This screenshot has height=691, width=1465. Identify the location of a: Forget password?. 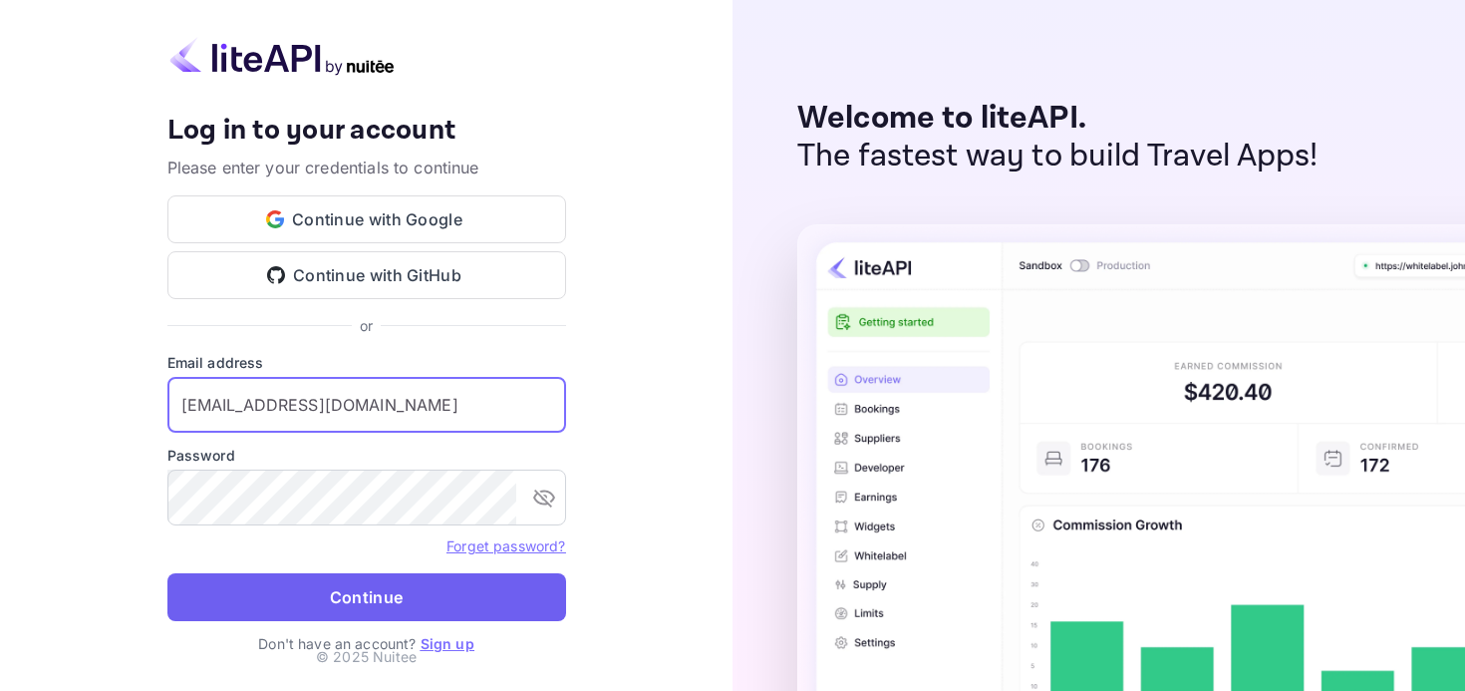
(505, 545).